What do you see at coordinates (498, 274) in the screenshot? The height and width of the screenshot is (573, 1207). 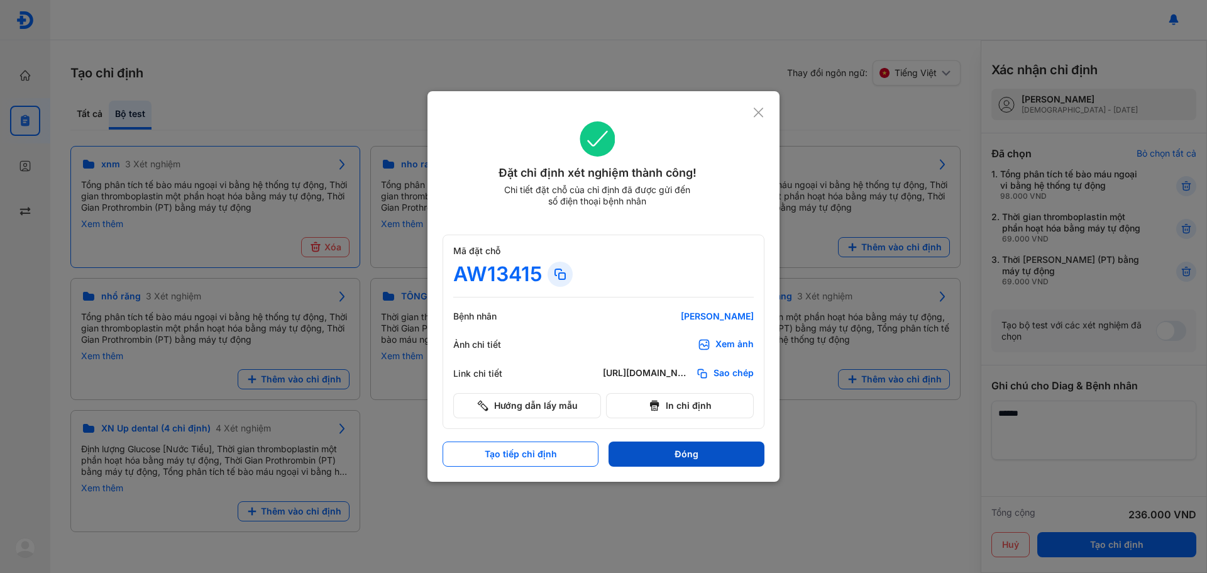 I see `div: AW13415` at bounding box center [498, 274].